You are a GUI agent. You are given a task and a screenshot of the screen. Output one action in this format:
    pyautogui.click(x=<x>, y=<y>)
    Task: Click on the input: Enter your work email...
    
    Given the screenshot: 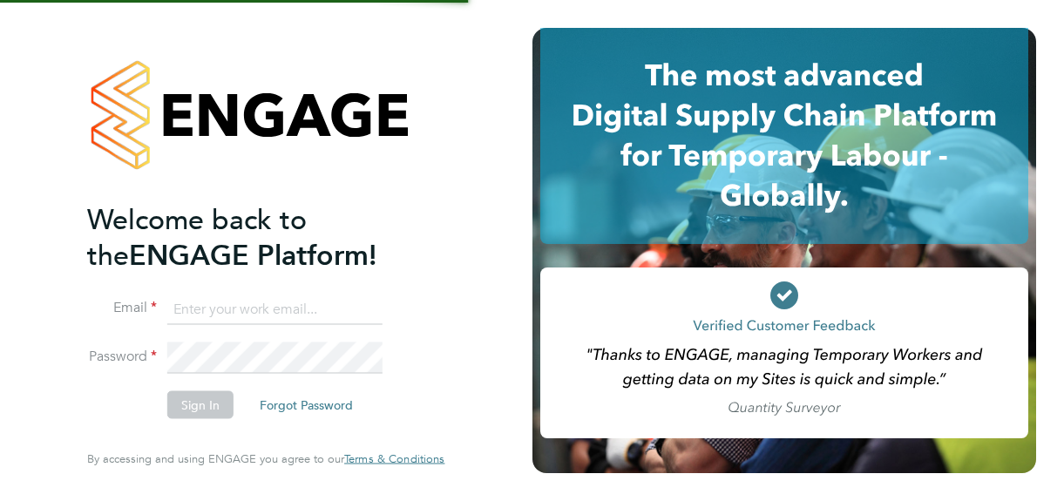 What is the action you would take?
    pyautogui.click(x=275, y=309)
    